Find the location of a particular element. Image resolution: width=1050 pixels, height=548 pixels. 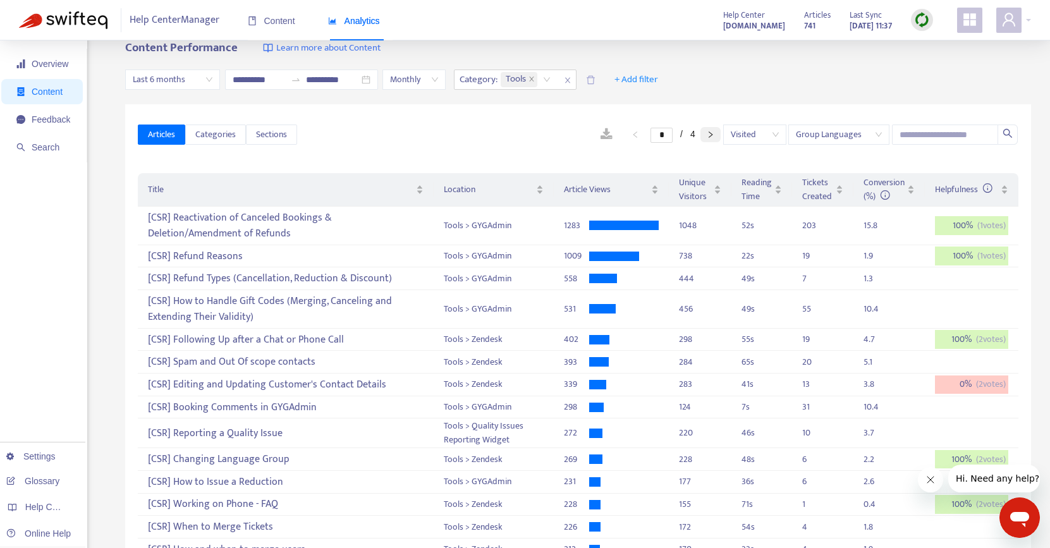

div: 226 is located at coordinates (576, 527).